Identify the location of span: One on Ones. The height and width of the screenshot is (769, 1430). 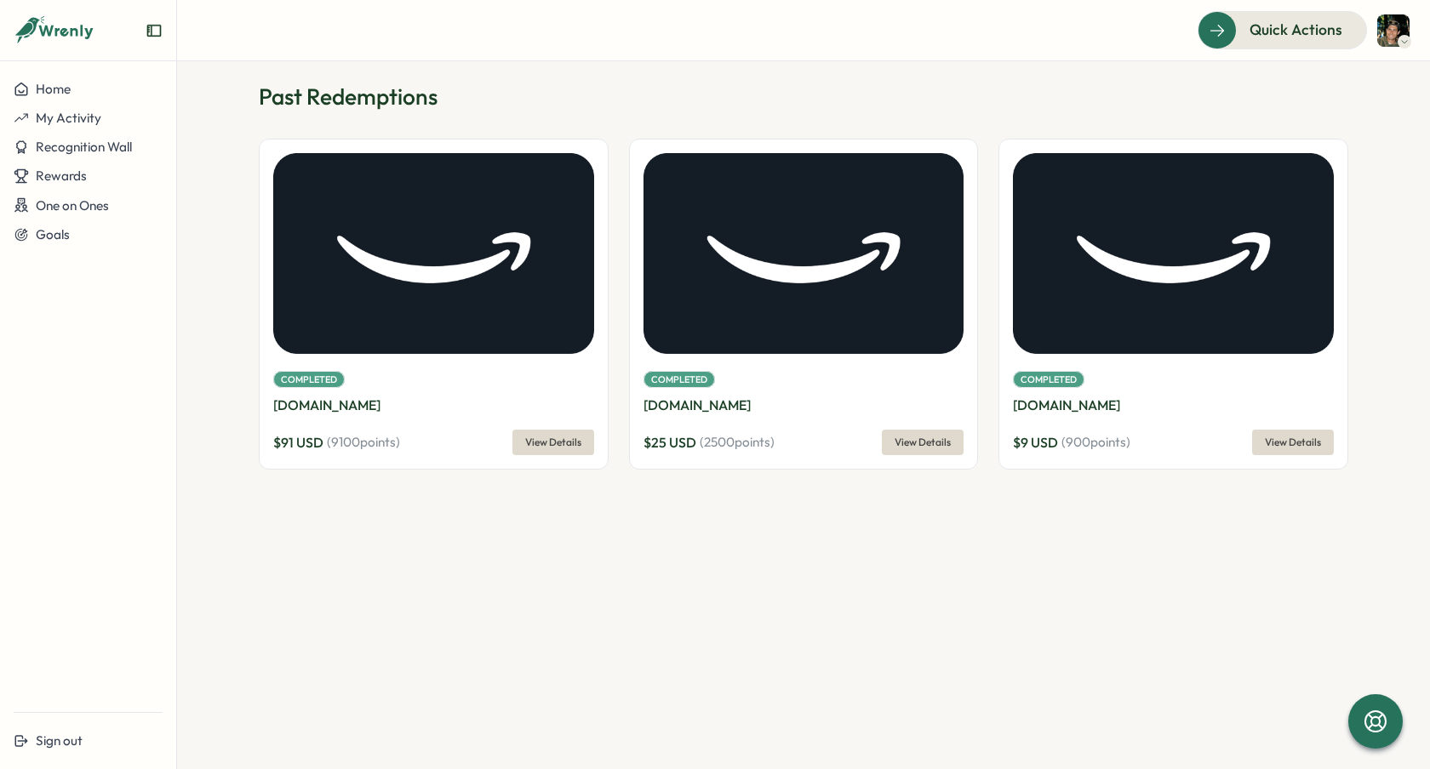
(72, 205).